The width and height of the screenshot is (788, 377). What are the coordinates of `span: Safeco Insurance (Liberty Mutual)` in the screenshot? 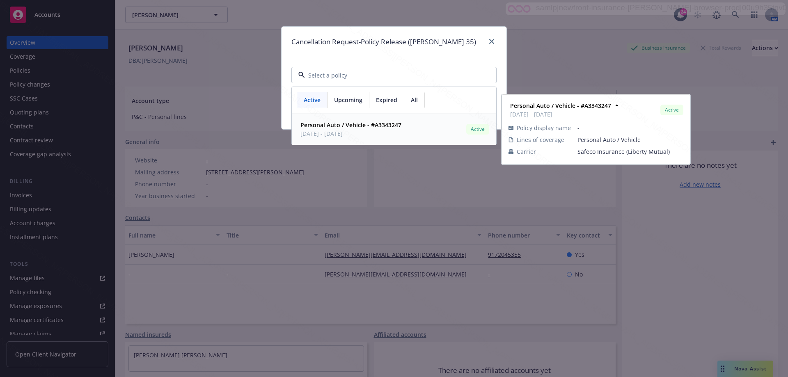 It's located at (630, 151).